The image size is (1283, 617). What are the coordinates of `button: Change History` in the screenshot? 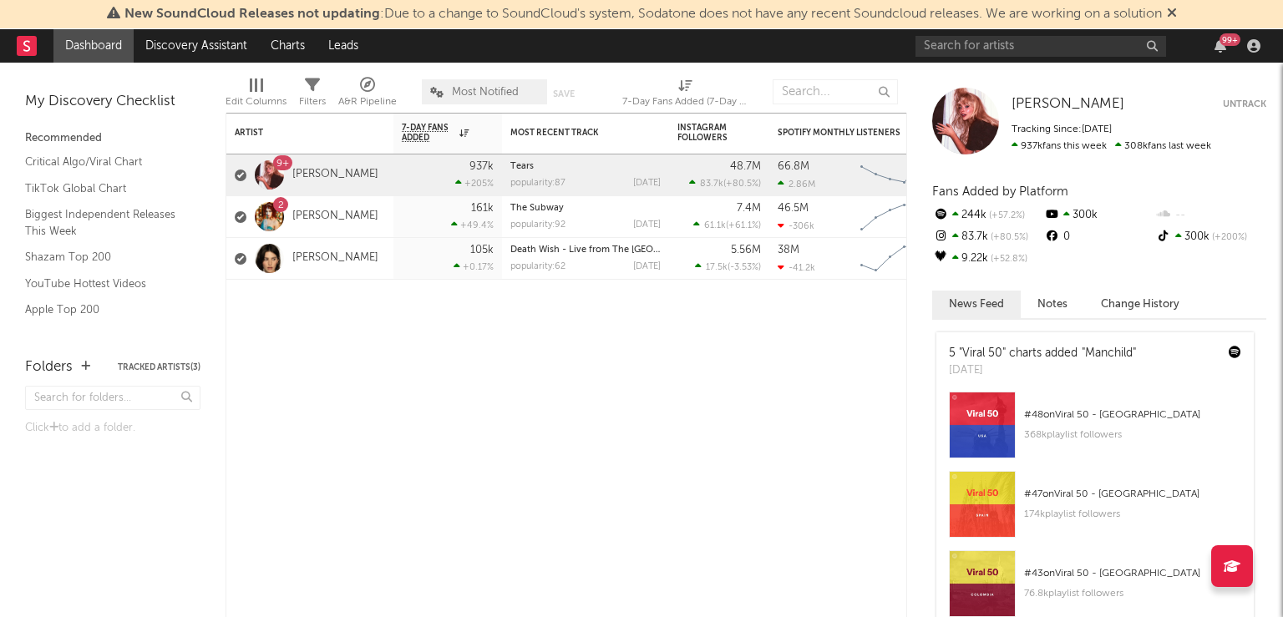 It's located at (1140, 304).